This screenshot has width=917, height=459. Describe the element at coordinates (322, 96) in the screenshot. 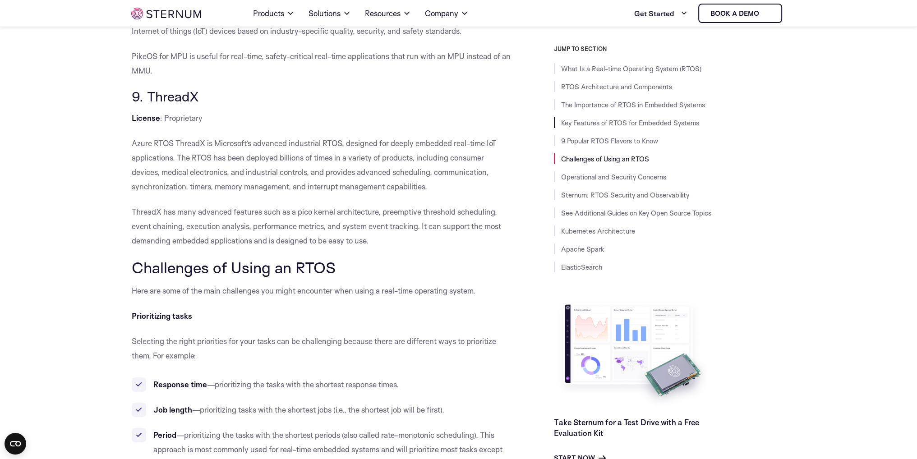

I see `h3: 9. ThreadX` at that location.